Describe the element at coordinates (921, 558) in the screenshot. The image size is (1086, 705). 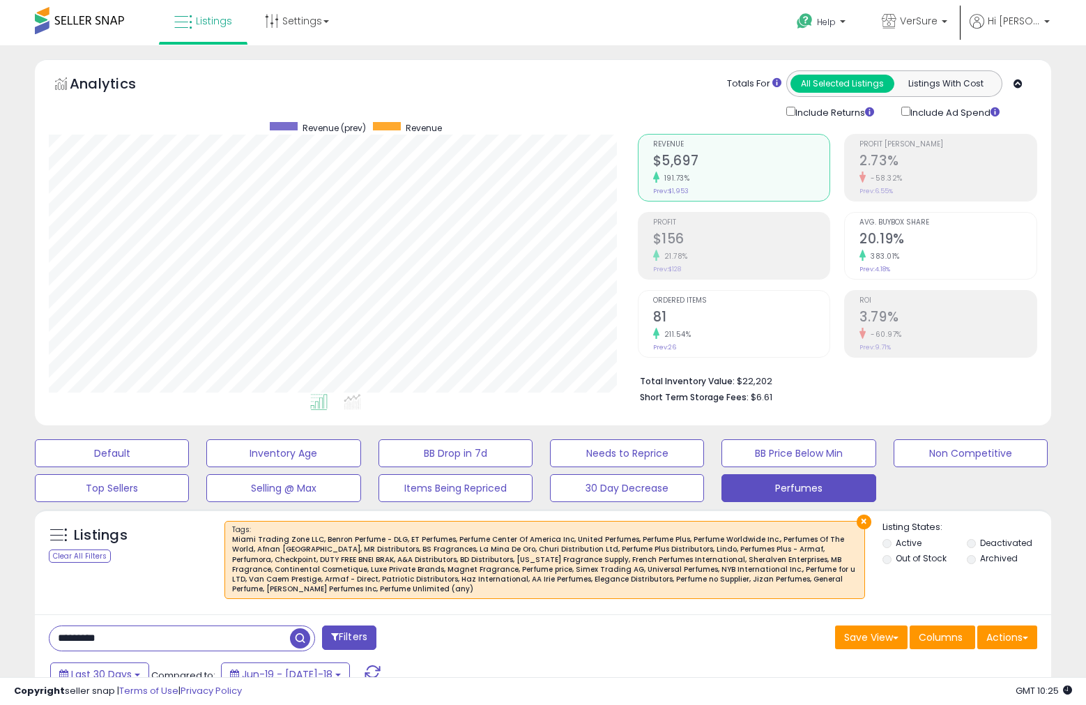
I see `label: Out of Stock` at that location.